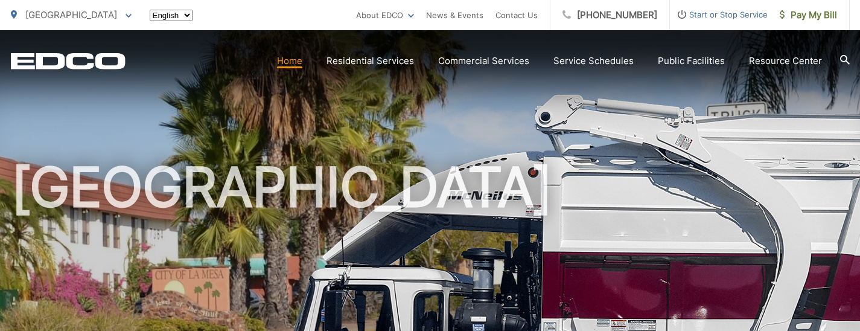 This screenshot has width=860, height=331. Describe the element at coordinates (68, 61) in the screenshot. I see `a: EDCD logo. Return to the homepage.` at that location.